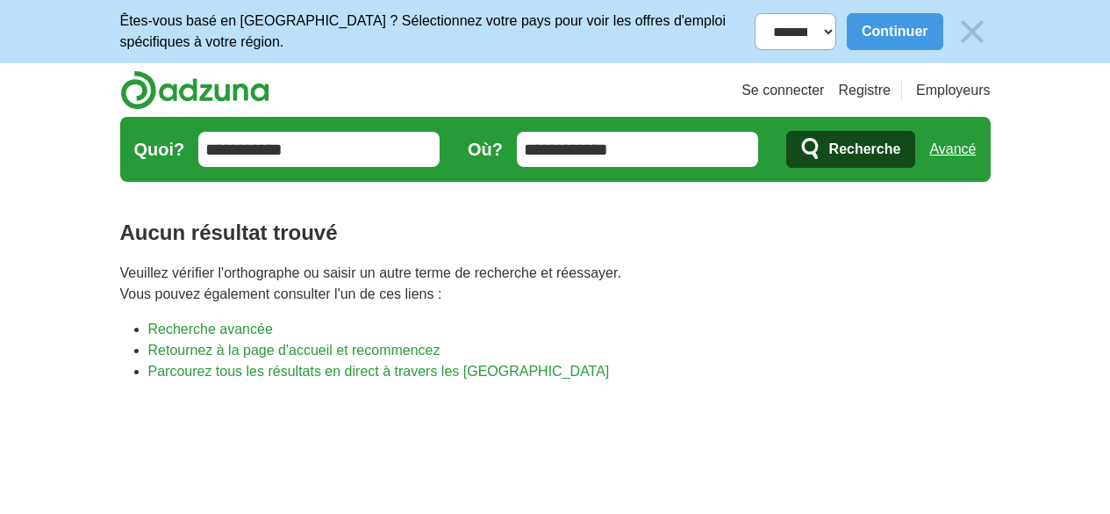  What do you see at coordinates (895, 32) in the screenshot?
I see `button: Continuer` at bounding box center [895, 32].